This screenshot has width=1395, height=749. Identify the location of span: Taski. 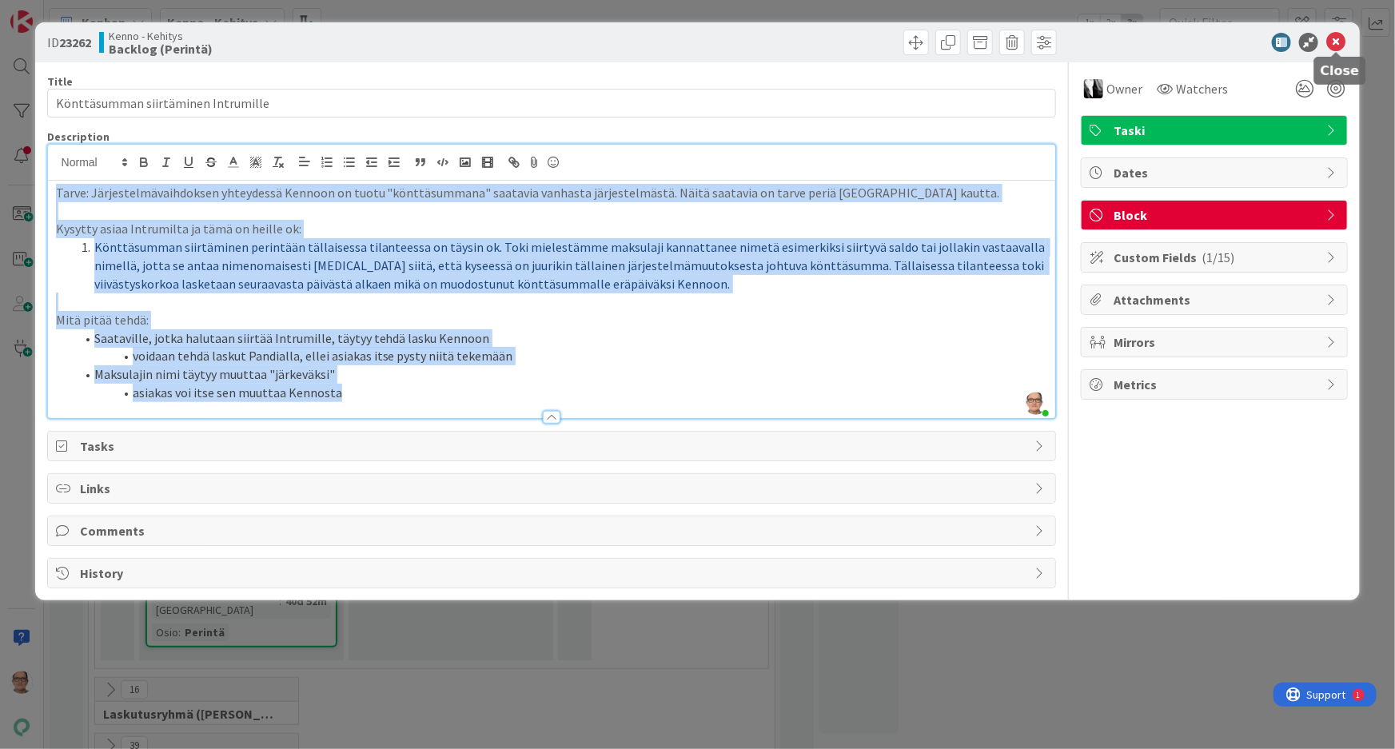
(1215, 130).